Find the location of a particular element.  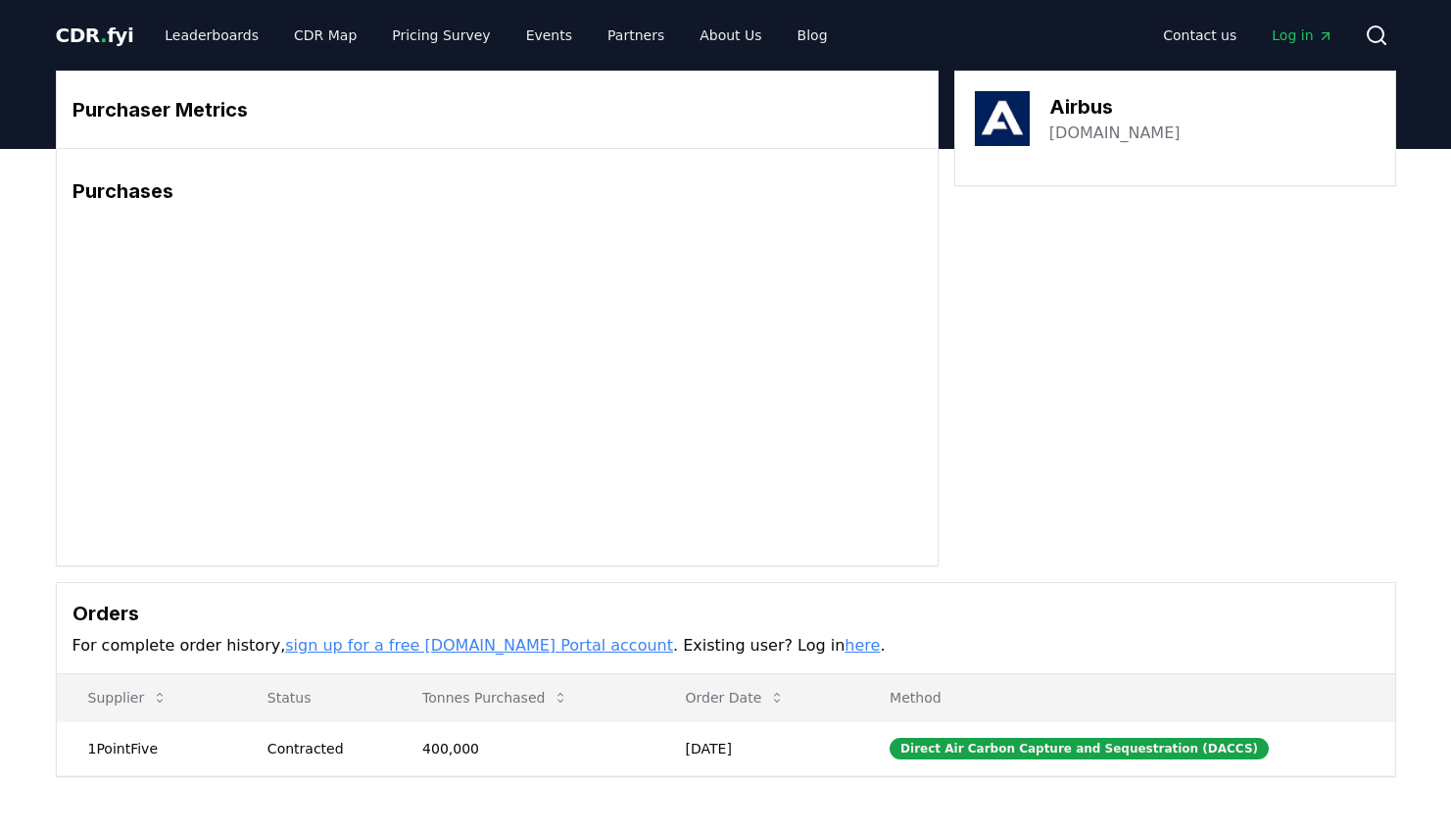

a: Partners is located at coordinates (636, 35).